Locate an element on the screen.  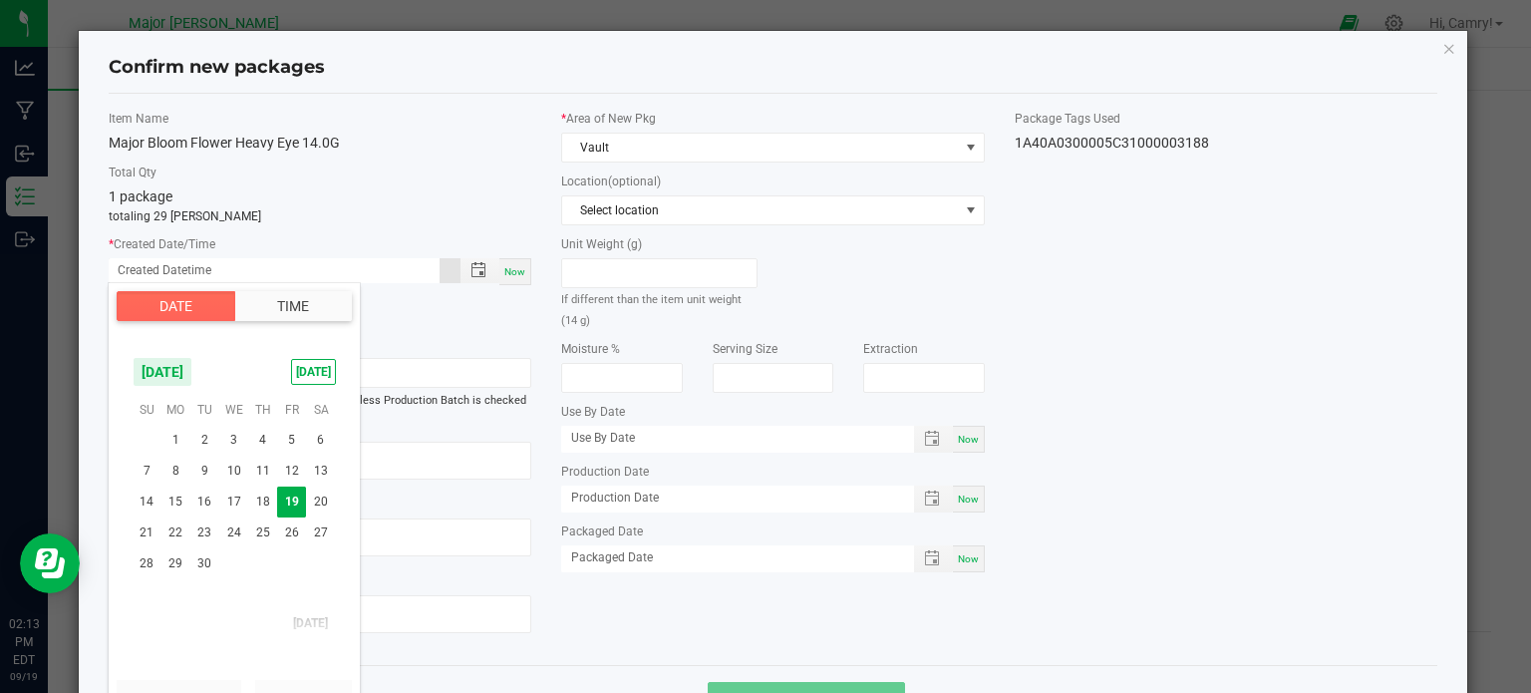
td: Monday, September 15, 2025 is located at coordinates (175, 501).